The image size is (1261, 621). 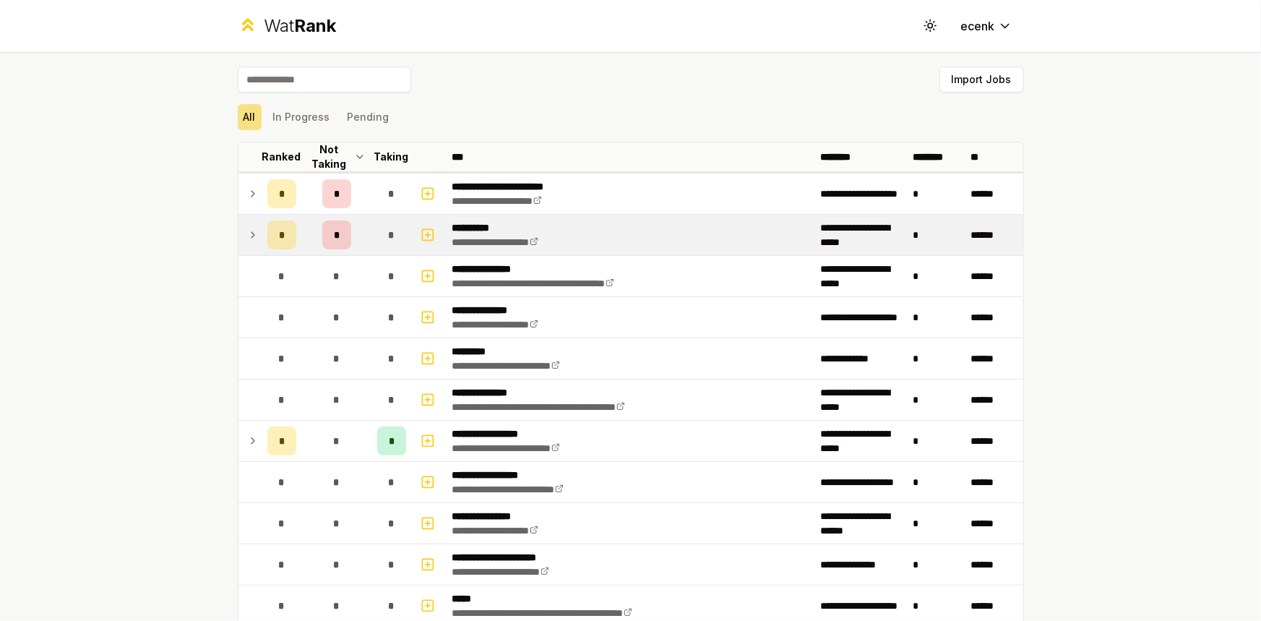 I want to click on p: Not Taking, so click(x=330, y=157).